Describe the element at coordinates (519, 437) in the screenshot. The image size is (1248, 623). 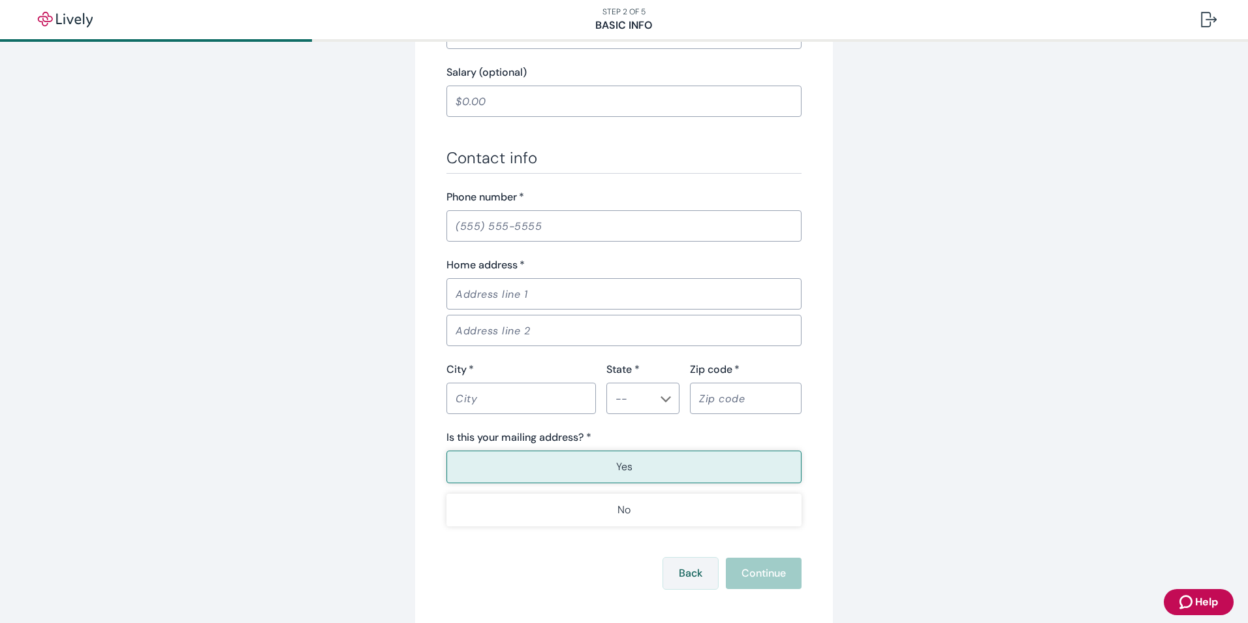
I see `label: Is this your mailing address? *` at that location.